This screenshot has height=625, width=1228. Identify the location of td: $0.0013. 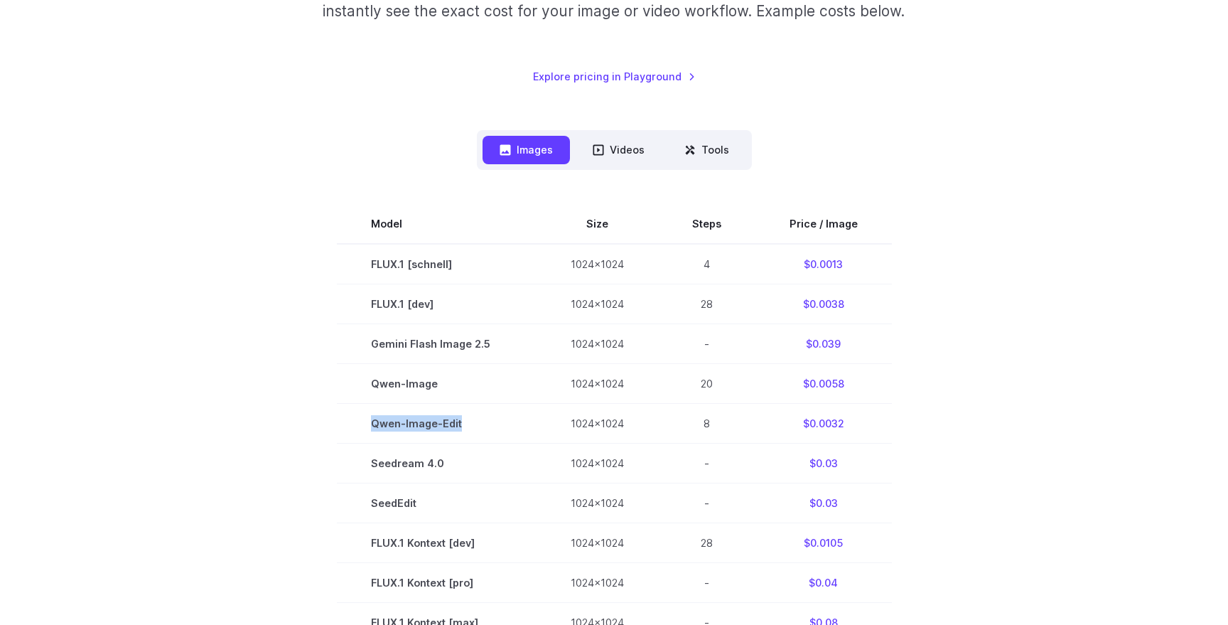
(824, 264).